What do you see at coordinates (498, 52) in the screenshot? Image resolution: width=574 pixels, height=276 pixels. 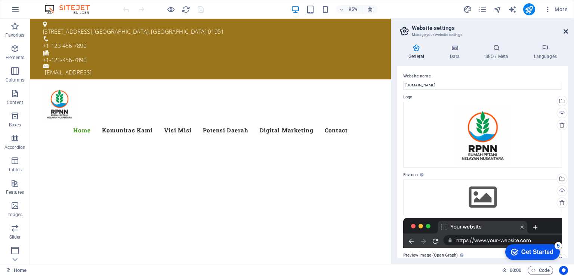 I see `h4: SEO / Meta` at bounding box center [498, 52].